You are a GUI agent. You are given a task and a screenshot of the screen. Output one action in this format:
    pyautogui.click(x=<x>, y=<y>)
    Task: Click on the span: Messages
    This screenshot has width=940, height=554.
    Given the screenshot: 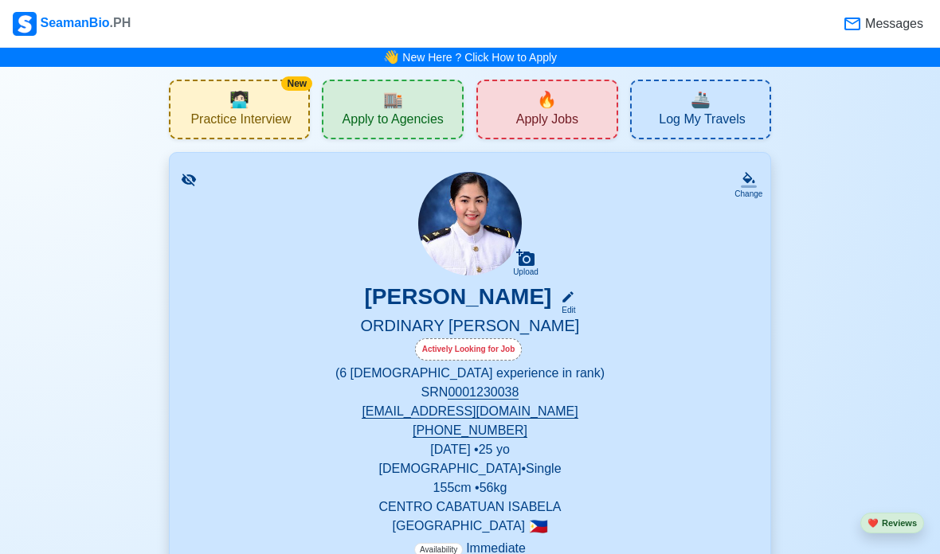 What is the action you would take?
    pyautogui.click(x=892, y=24)
    